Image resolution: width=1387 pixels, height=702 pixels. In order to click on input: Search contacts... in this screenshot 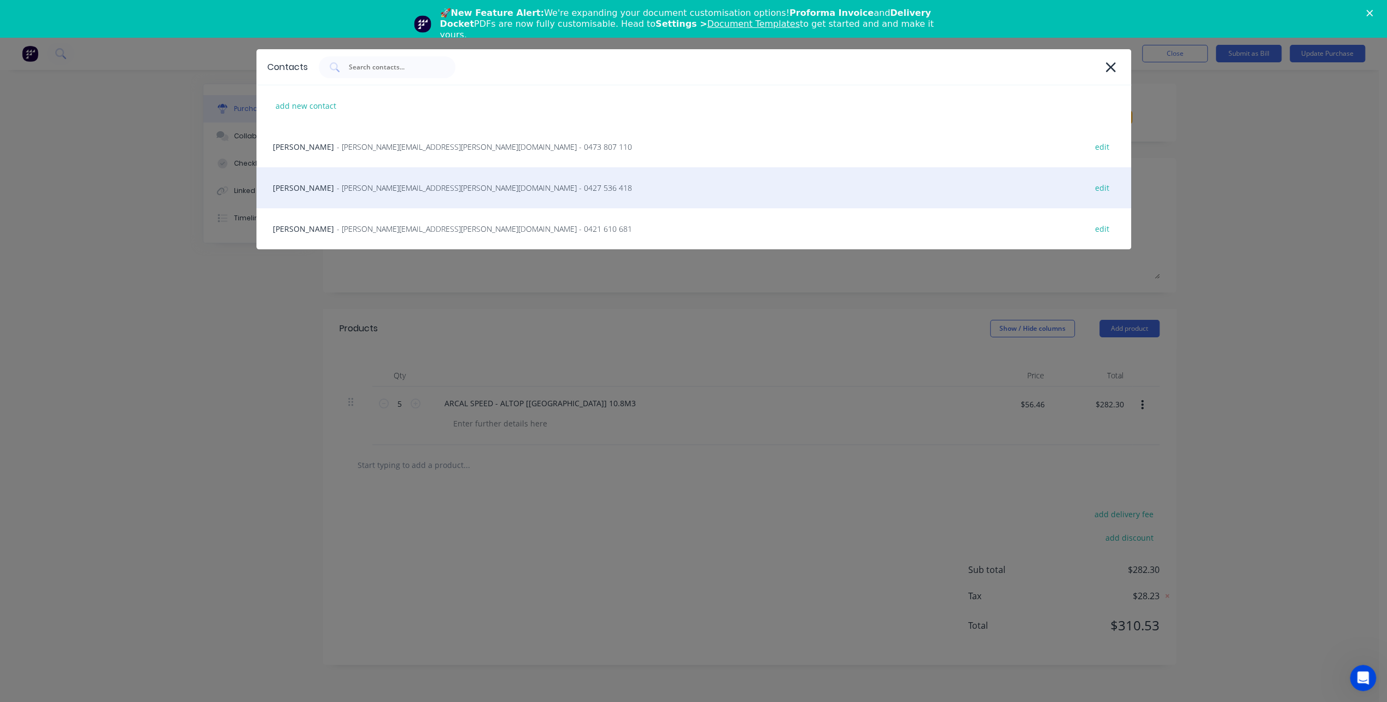, I will do `click(393, 67)`.